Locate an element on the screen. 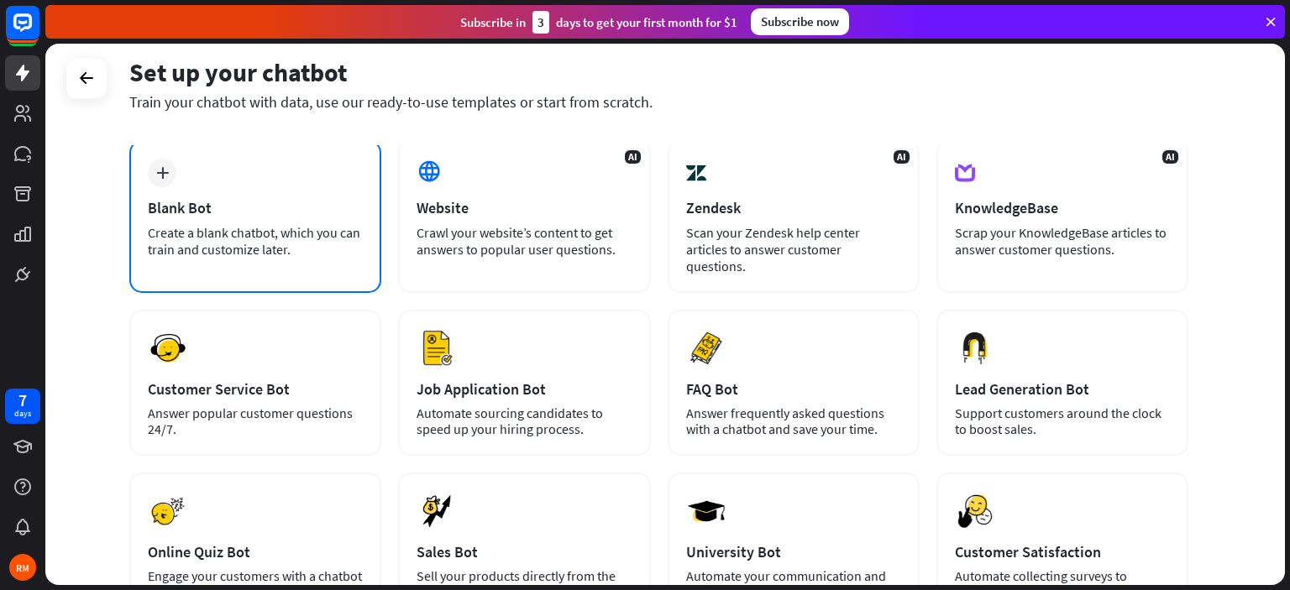 Image resolution: width=1290 pixels, height=590 pixels. div: Scrap your KnowledgeBase articles to answer customer questions. is located at coordinates (1062, 241).